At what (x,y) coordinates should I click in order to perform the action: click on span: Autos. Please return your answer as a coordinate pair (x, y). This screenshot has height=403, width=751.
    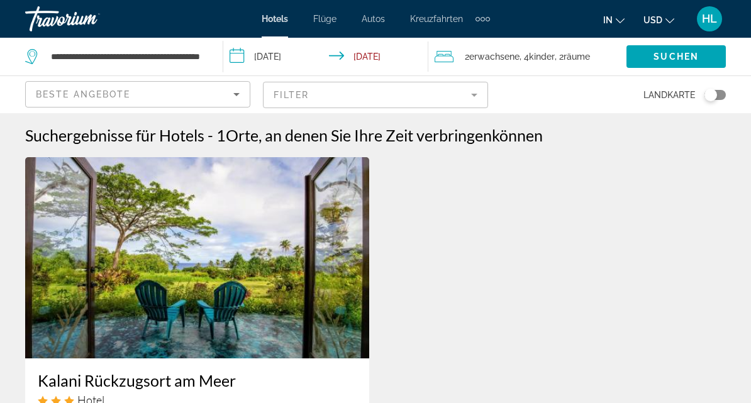
    Looking at the image, I should click on (373, 19).